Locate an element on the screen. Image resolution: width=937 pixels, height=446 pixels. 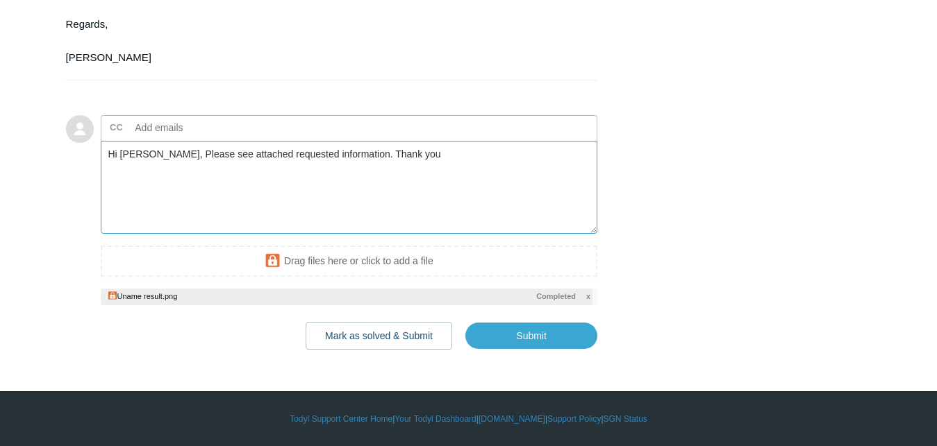
textarea: Add your reply is located at coordinates (349, 187).